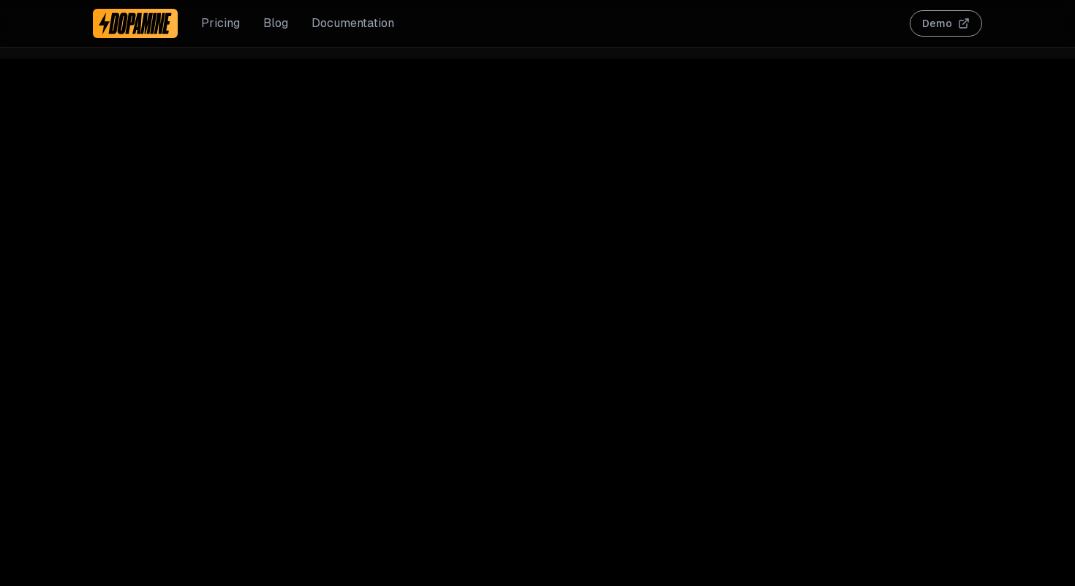 This screenshot has width=1075, height=586. What do you see at coordinates (135, 23) in the screenshot?
I see `img: Dopamine` at bounding box center [135, 23].